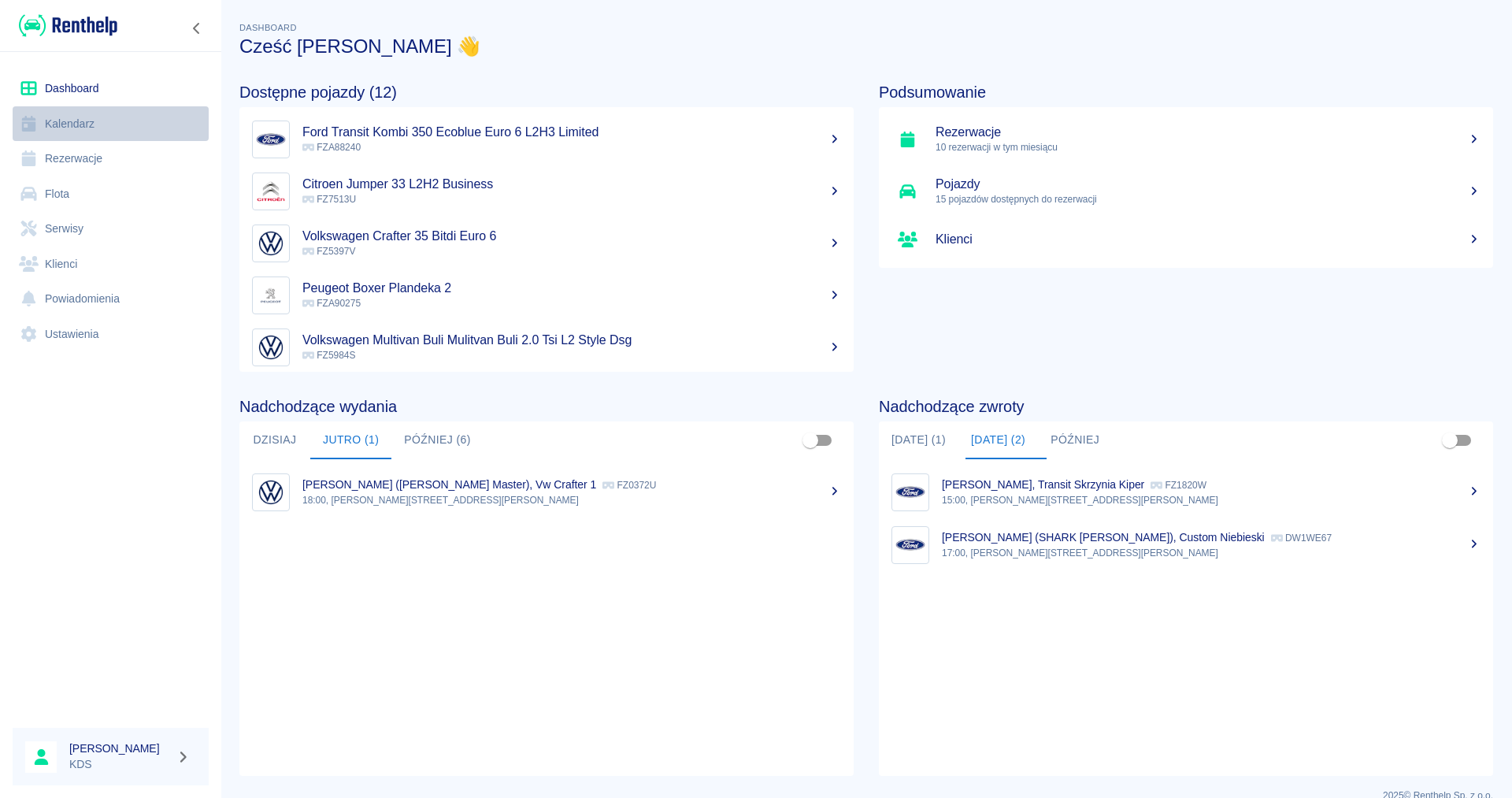 The height and width of the screenshot is (798, 1512). I want to click on span: FZ7513U, so click(329, 200).